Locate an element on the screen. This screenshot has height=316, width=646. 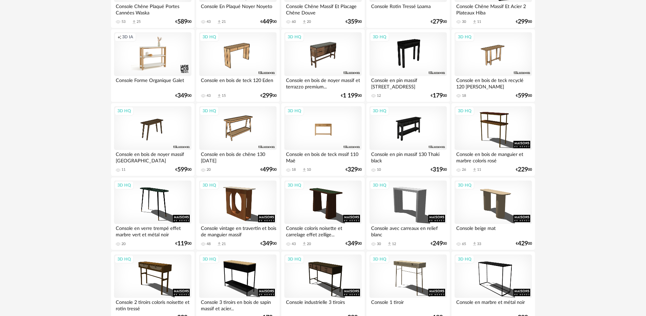
span: 359 is located at coordinates (352, 22).